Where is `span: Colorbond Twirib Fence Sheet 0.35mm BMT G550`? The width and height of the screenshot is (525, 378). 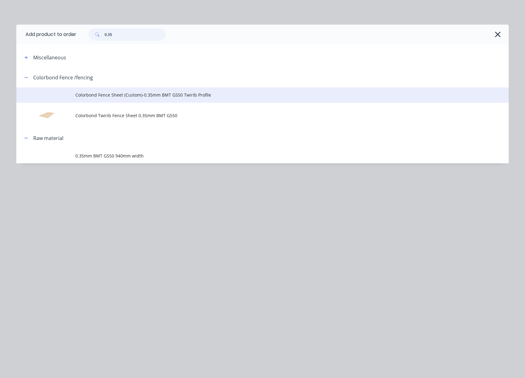 span: Colorbond Twirib Fence Sheet 0.35mm BMT G550 is located at coordinates (249, 115).